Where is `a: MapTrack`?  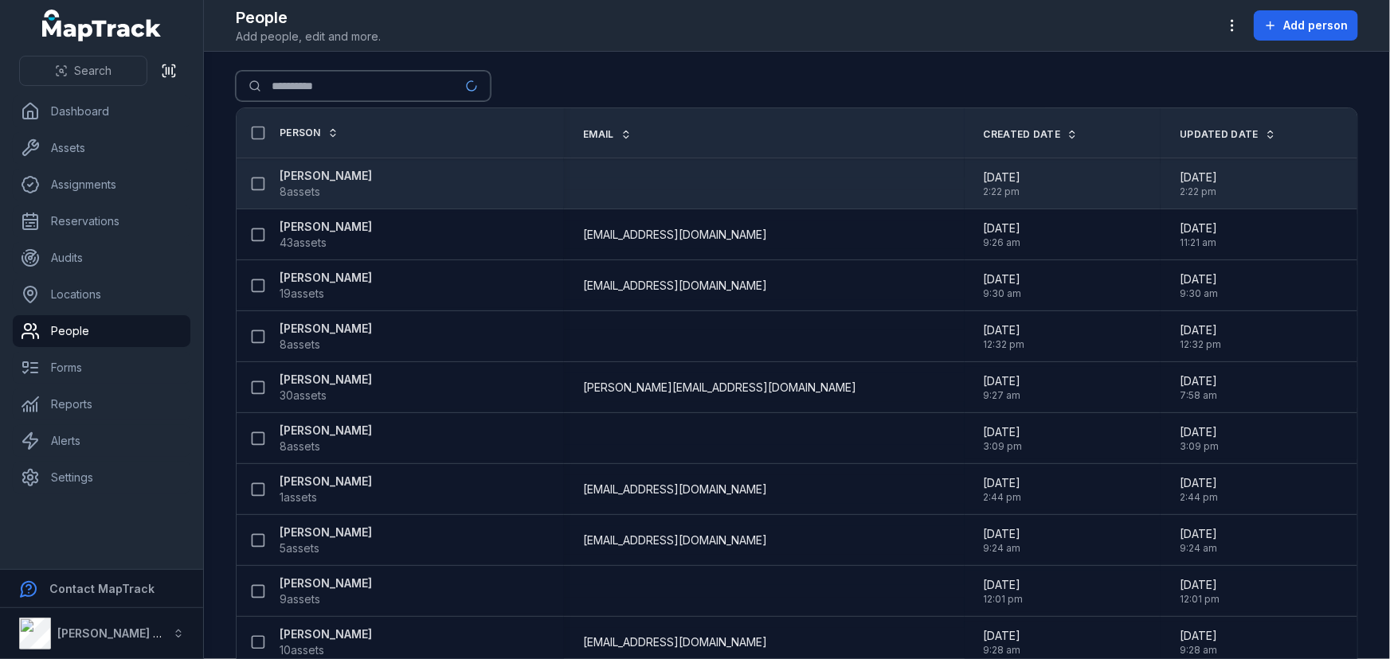 a: MapTrack is located at coordinates (102, 25).